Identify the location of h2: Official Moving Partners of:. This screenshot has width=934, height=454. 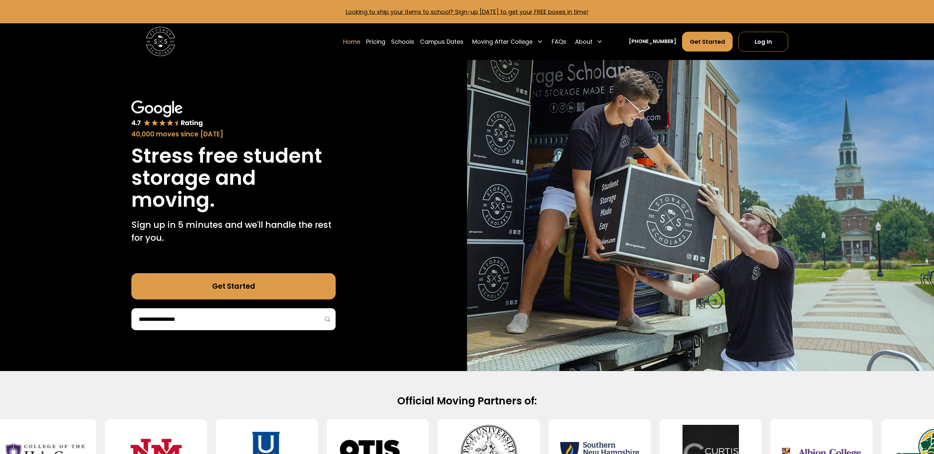
(467, 401).